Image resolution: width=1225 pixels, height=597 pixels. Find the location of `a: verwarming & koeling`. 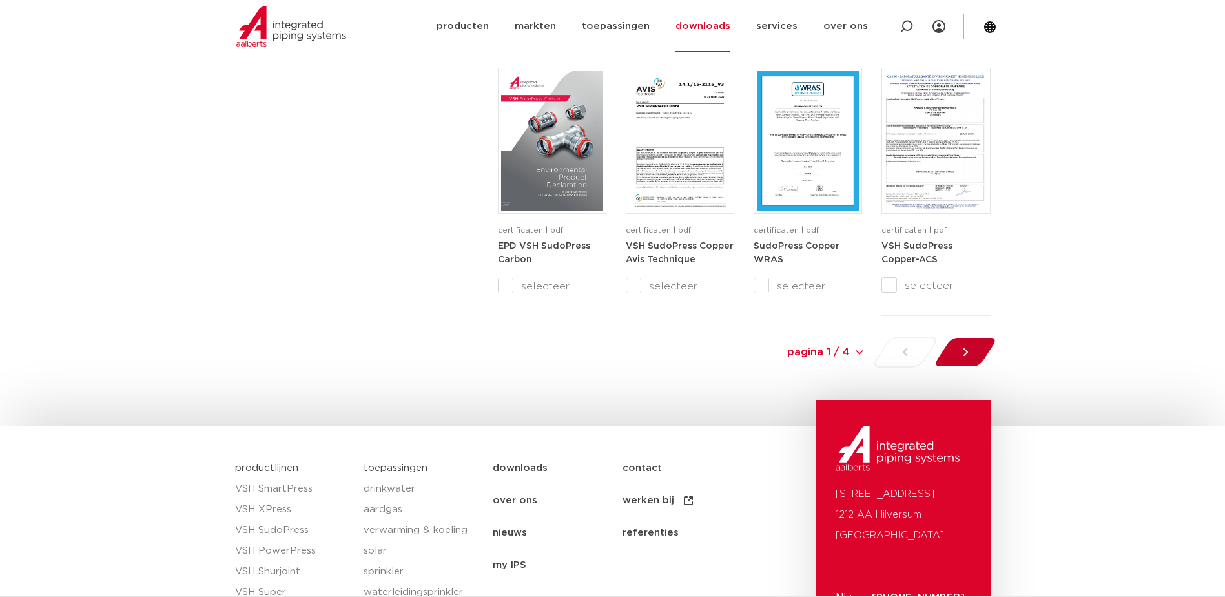

a: verwarming & koeling is located at coordinates (422, 530).